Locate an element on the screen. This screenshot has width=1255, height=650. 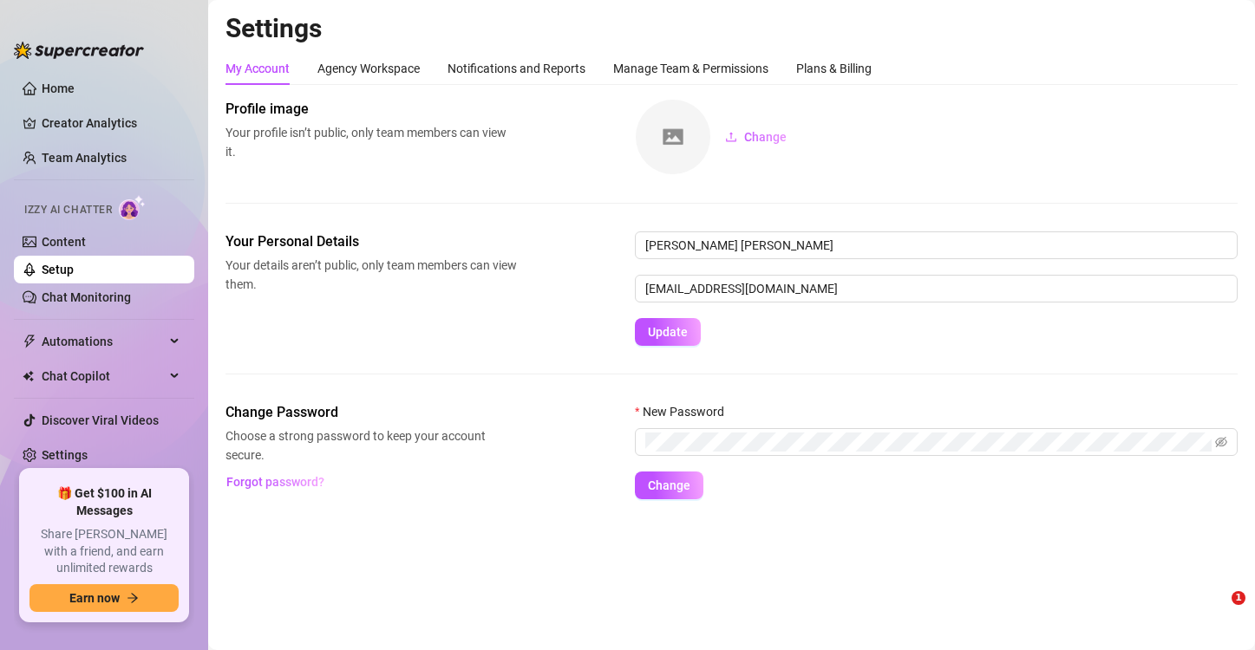
span: 1 is located at coordinates (1238, 598).